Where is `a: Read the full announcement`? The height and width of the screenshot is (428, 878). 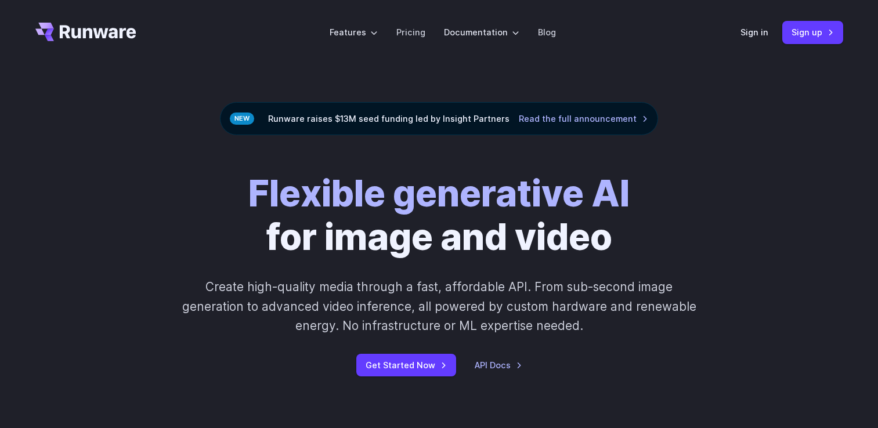
a: Read the full announcement is located at coordinates (583, 118).